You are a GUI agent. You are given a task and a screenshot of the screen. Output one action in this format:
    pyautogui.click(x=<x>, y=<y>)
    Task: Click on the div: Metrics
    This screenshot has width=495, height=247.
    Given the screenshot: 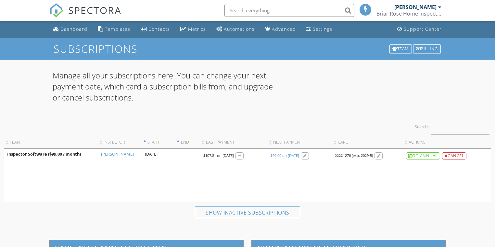 What is the action you would take?
    pyautogui.click(x=197, y=29)
    